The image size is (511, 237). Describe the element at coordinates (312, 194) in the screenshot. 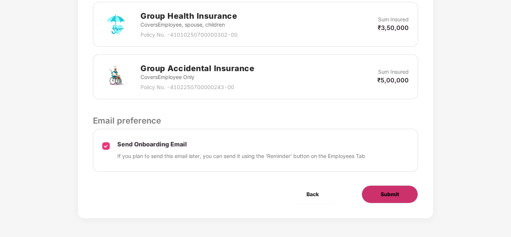

I see `button: Back` at that location.